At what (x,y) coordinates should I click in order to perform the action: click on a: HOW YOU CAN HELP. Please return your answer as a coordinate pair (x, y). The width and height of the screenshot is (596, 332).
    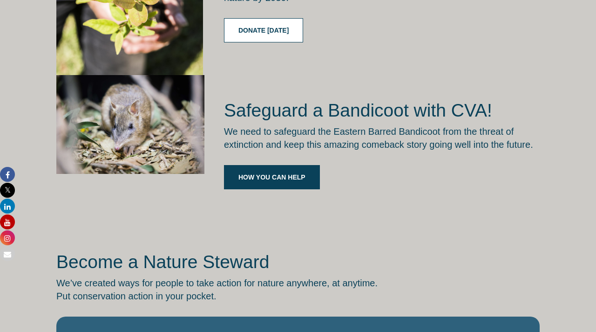
    Looking at the image, I should click on (272, 177).